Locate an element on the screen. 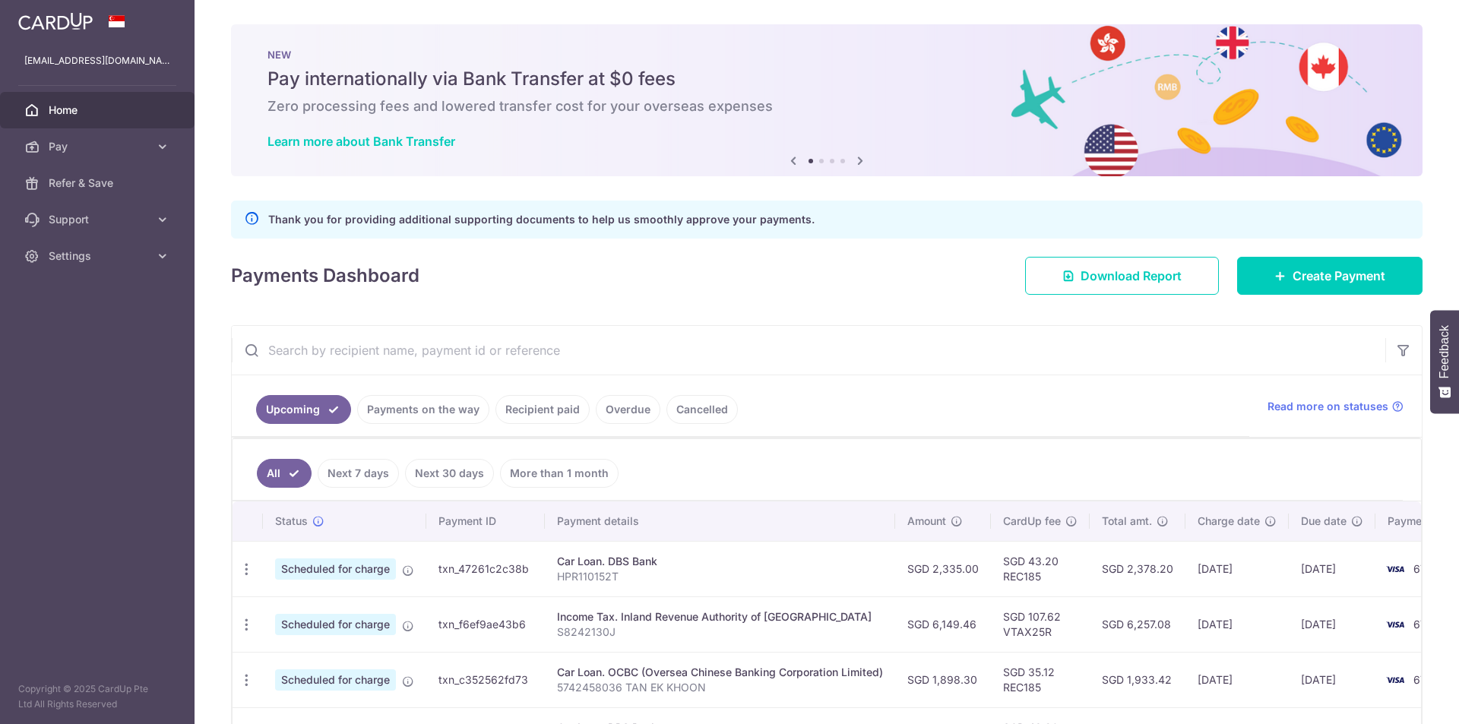 Image resolution: width=1459 pixels, height=724 pixels. td: SGD 2,335.00 is located at coordinates (943, 568).